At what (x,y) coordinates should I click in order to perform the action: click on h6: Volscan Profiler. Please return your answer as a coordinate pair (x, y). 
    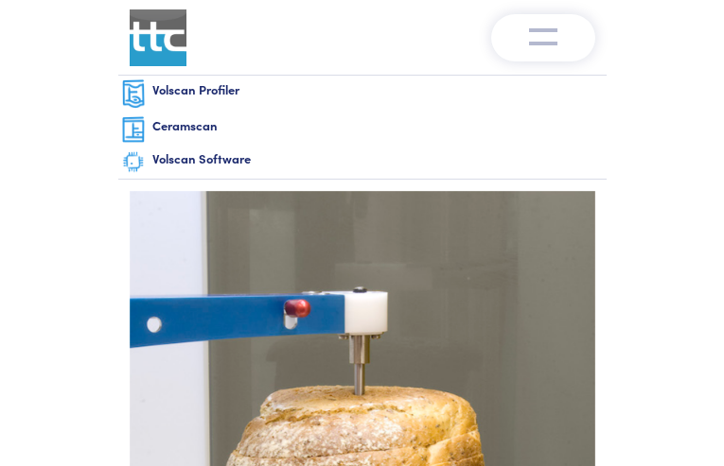
    Looking at the image, I should click on (377, 90).